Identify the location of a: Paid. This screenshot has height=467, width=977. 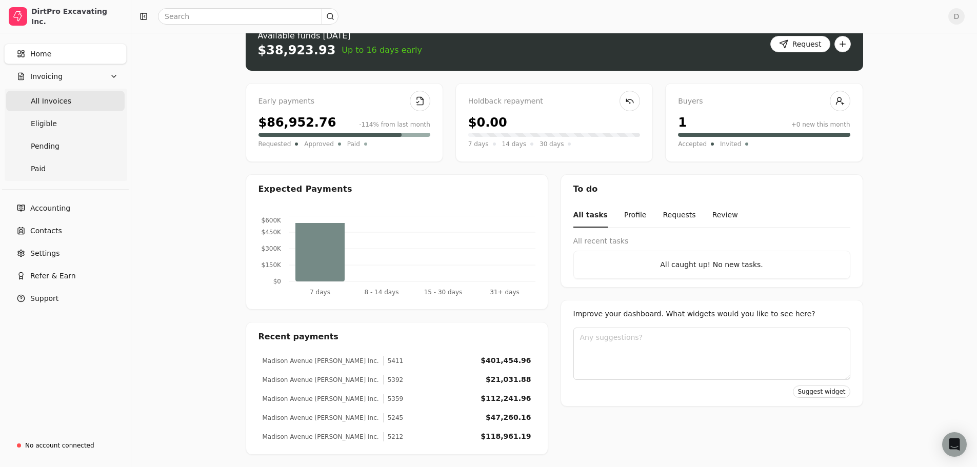
(65, 169).